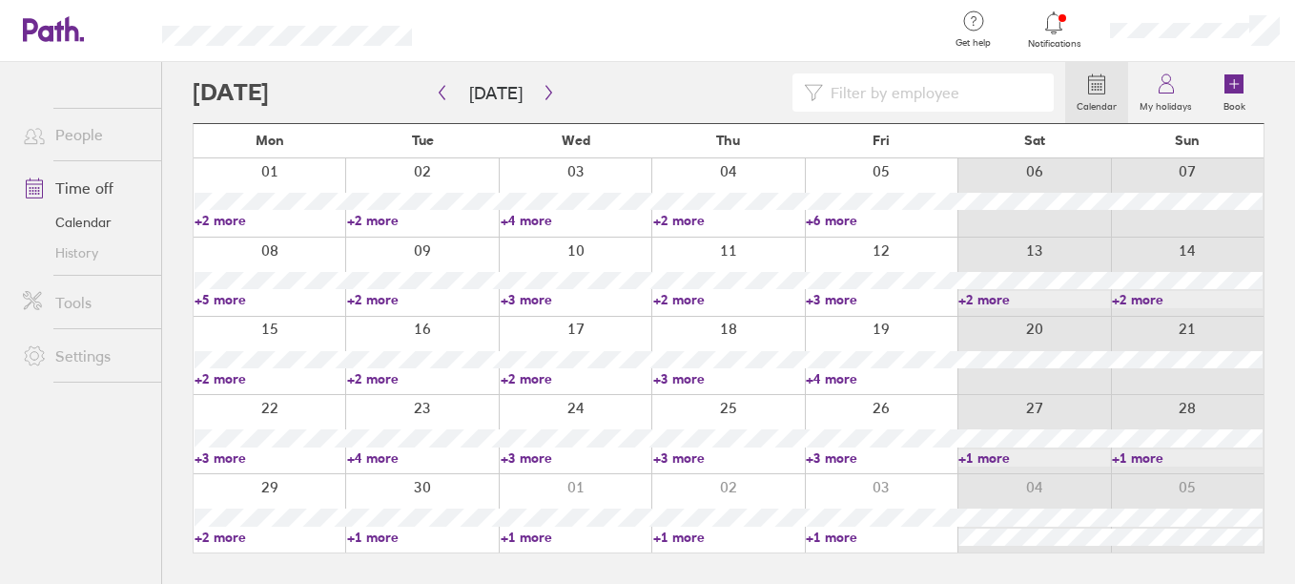  I want to click on a: Book, so click(1234, 93).